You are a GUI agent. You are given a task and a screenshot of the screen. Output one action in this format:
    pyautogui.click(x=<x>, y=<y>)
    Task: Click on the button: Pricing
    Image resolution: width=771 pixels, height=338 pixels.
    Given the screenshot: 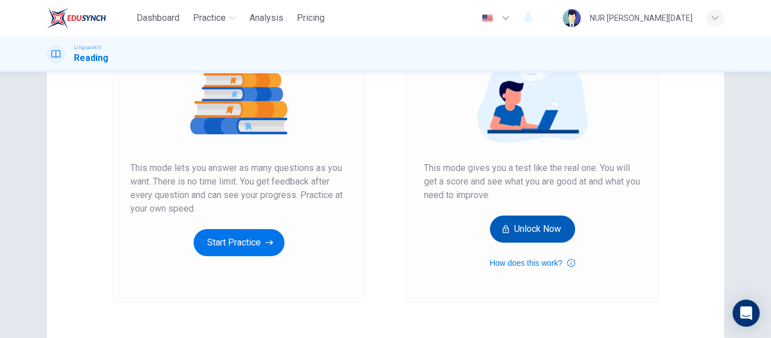 What is the action you would take?
    pyautogui.click(x=311, y=18)
    